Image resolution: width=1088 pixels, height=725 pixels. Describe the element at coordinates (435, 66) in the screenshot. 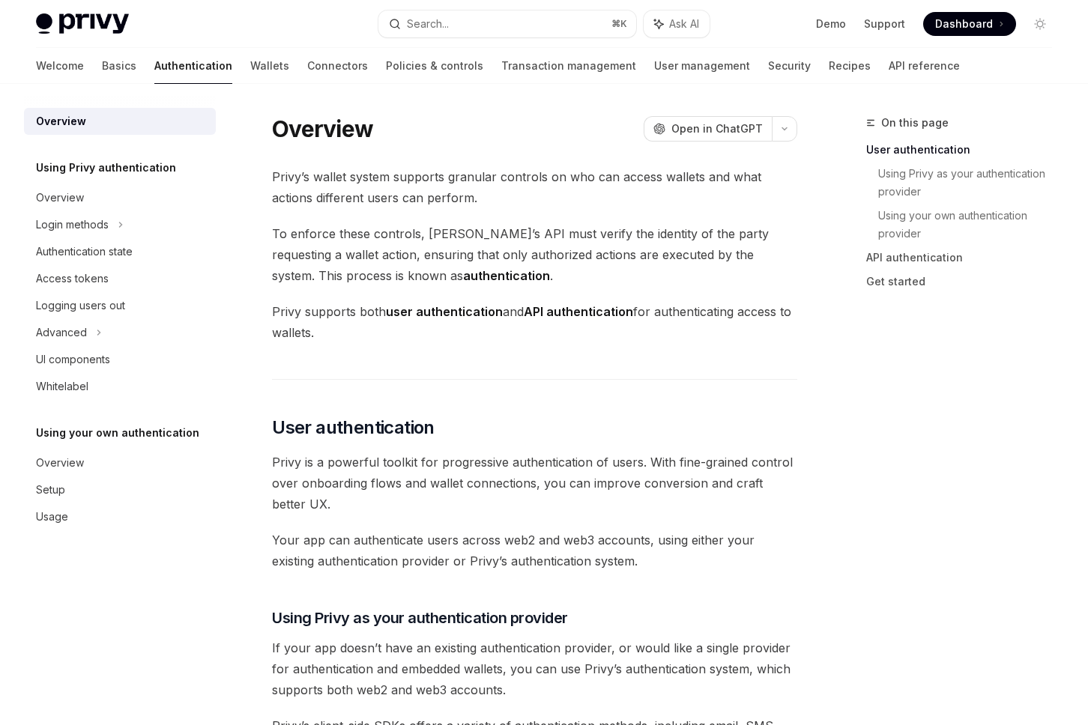

I see `a: Policies & controls` at that location.